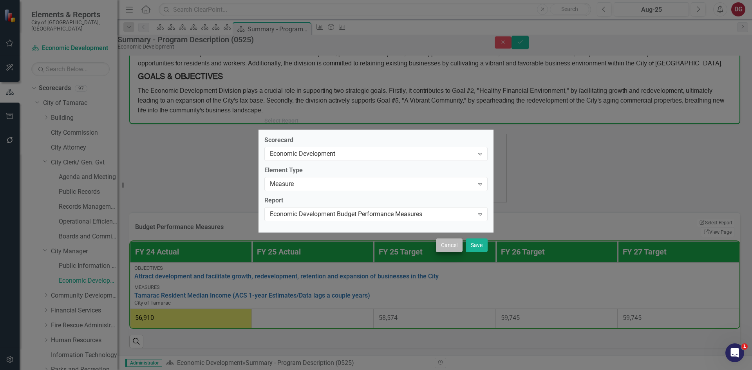 This screenshot has height=370, width=752. I want to click on div: Economic Development Budget Performance Measures, so click(372, 214).